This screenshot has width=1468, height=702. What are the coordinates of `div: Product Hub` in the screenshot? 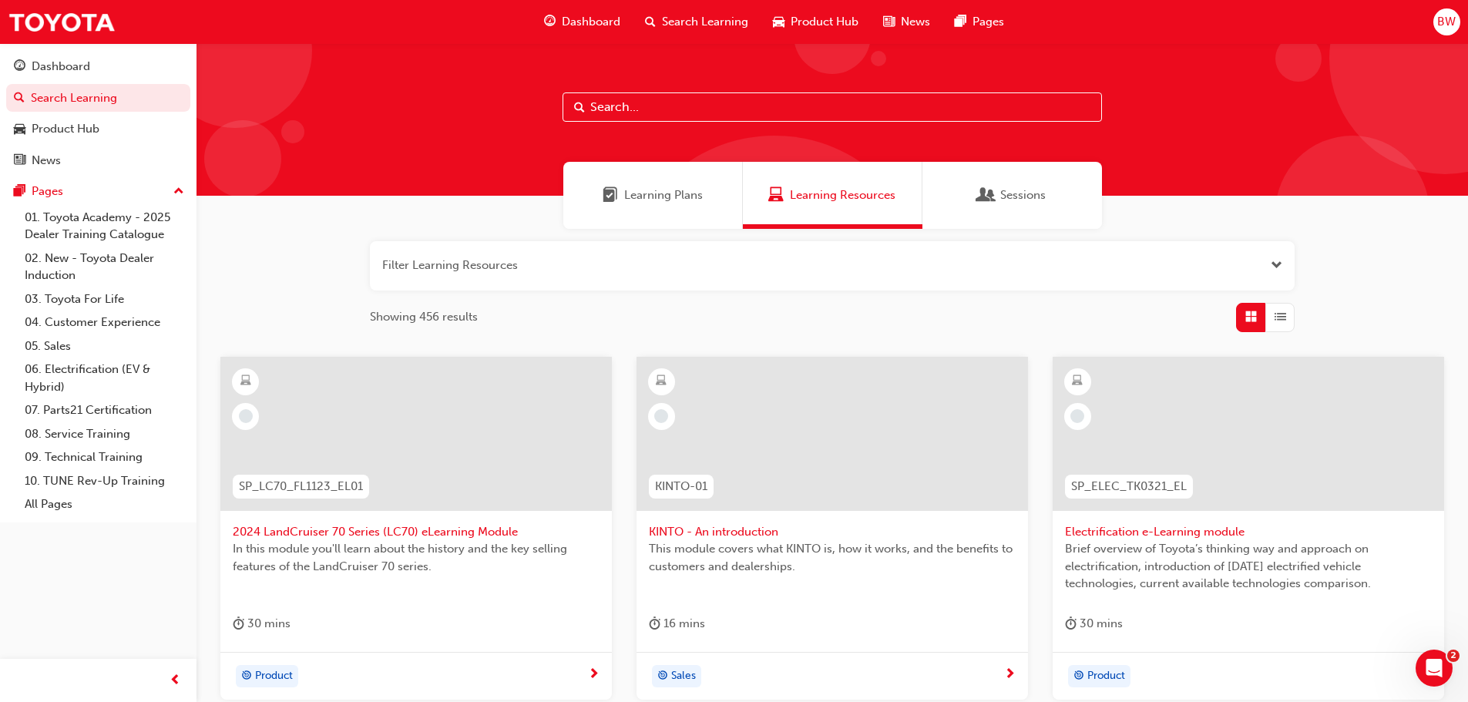 It's located at (66, 129).